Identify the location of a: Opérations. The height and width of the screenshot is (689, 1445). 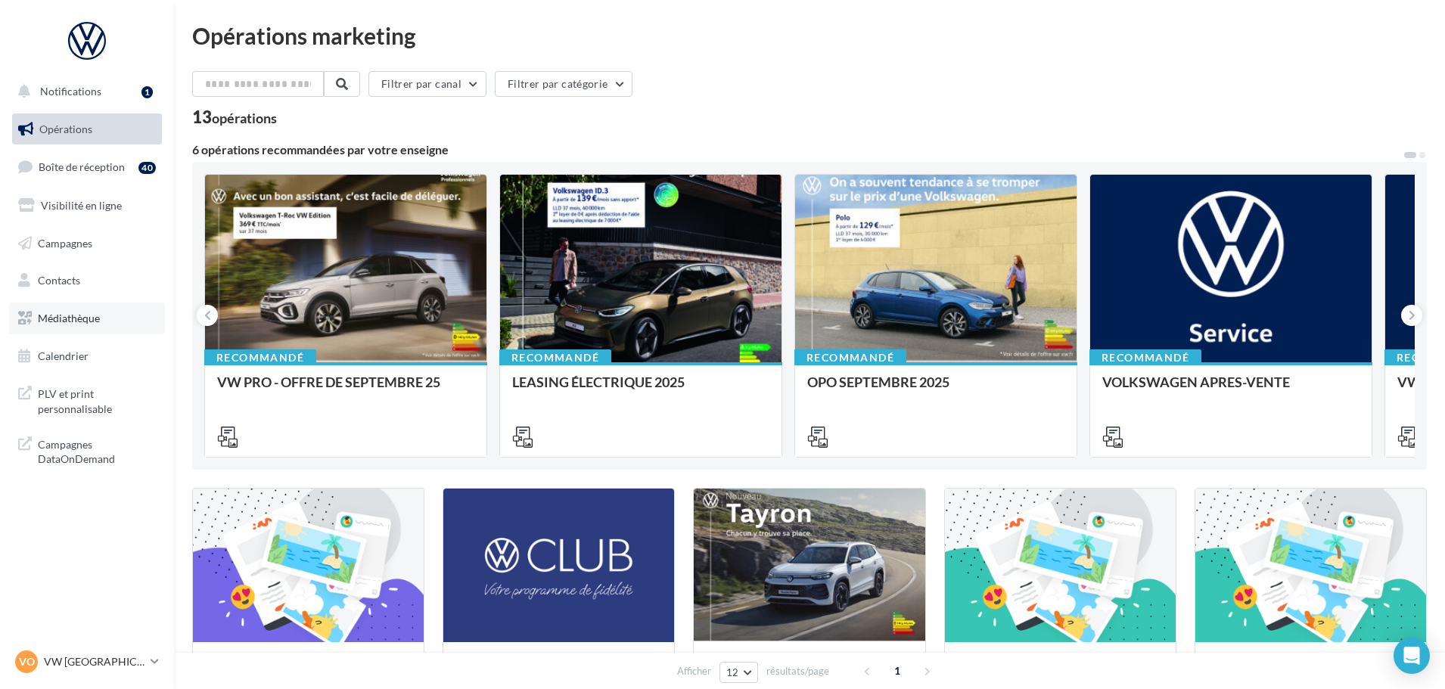
(87, 129).